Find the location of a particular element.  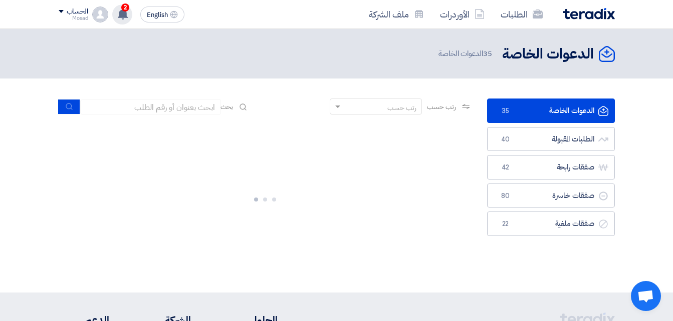

span: English is located at coordinates (157, 15).